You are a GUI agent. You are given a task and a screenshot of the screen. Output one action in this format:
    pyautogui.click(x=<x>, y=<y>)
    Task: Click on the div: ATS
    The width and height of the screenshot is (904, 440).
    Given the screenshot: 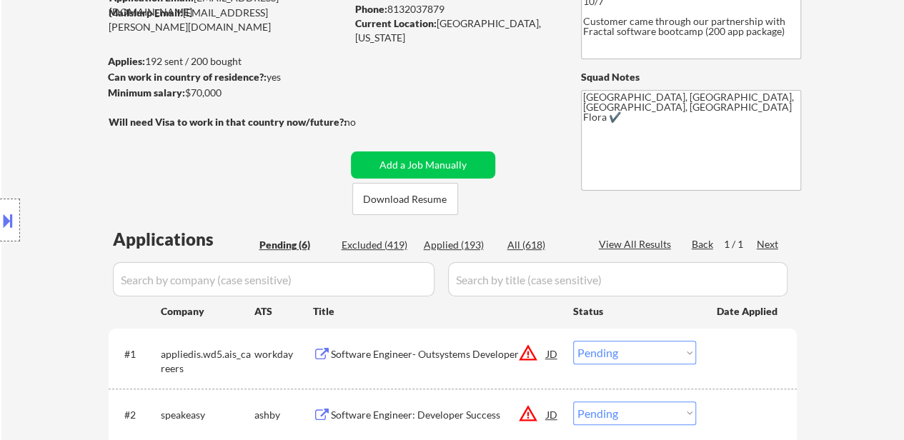 What is the action you would take?
    pyautogui.click(x=284, y=312)
    